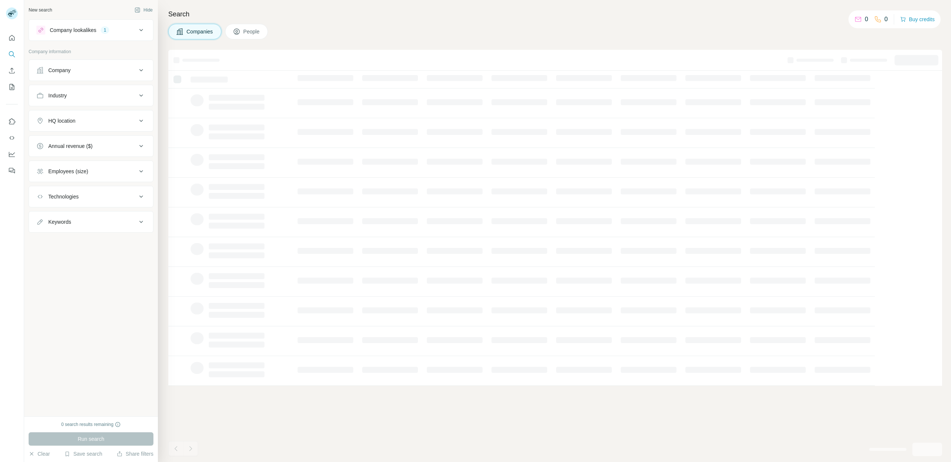 Image resolution: width=951 pixels, height=462 pixels. Describe the element at coordinates (91, 146) in the screenshot. I see `button: Annual revenue ($)` at that location.